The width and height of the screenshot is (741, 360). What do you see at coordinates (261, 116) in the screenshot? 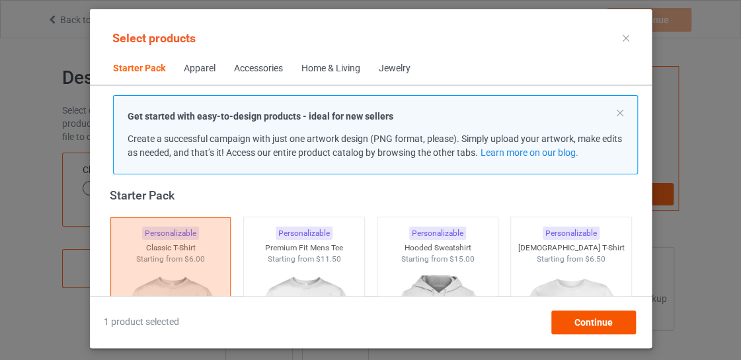
I see `strong: Get started with easy-to-design products - ideal for new sellers` at bounding box center [261, 116].